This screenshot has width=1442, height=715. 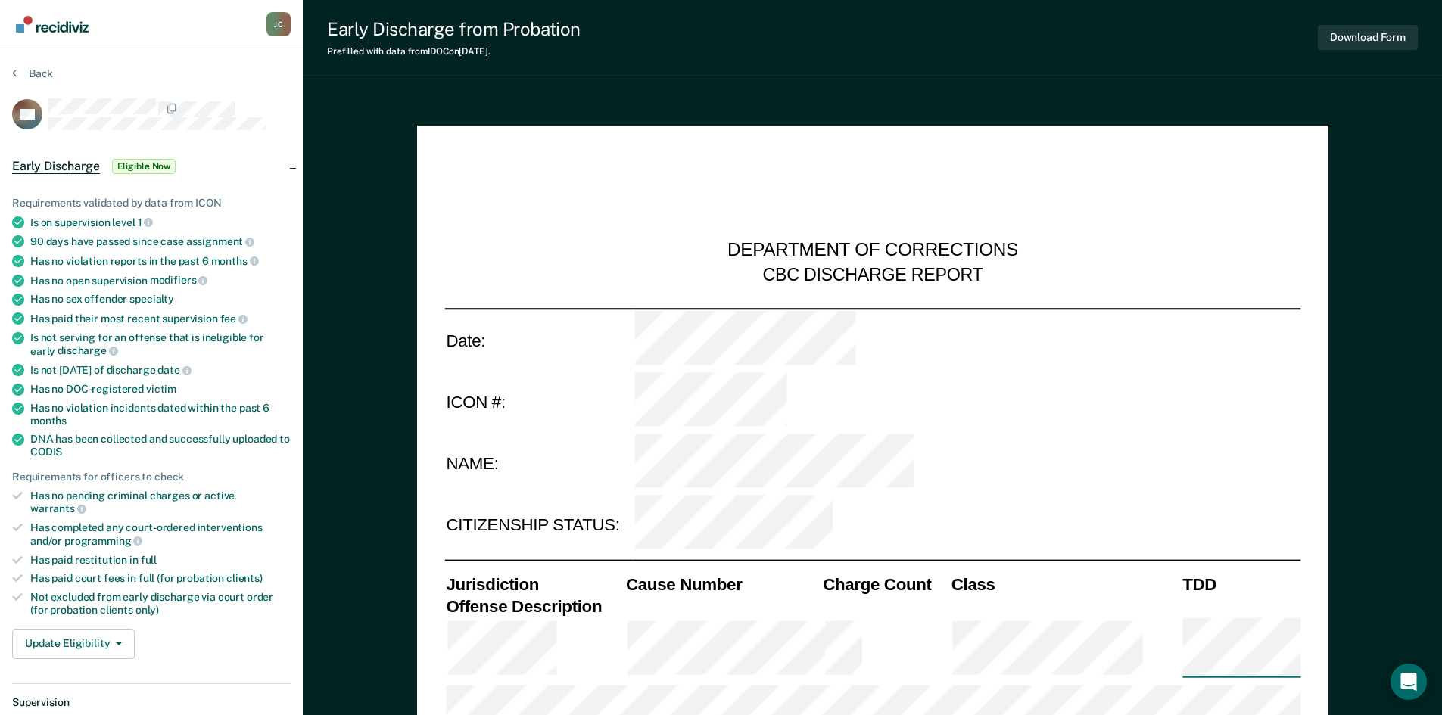 I want to click on div: Not excluded from early discharge via court order (for probation clients, so click(x=160, y=604).